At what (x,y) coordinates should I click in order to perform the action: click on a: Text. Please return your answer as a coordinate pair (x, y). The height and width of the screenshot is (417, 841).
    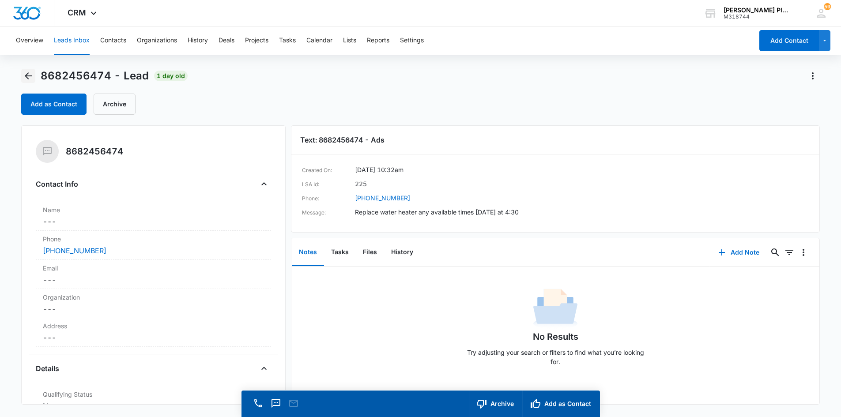
    Looking at the image, I should click on (276, 406).